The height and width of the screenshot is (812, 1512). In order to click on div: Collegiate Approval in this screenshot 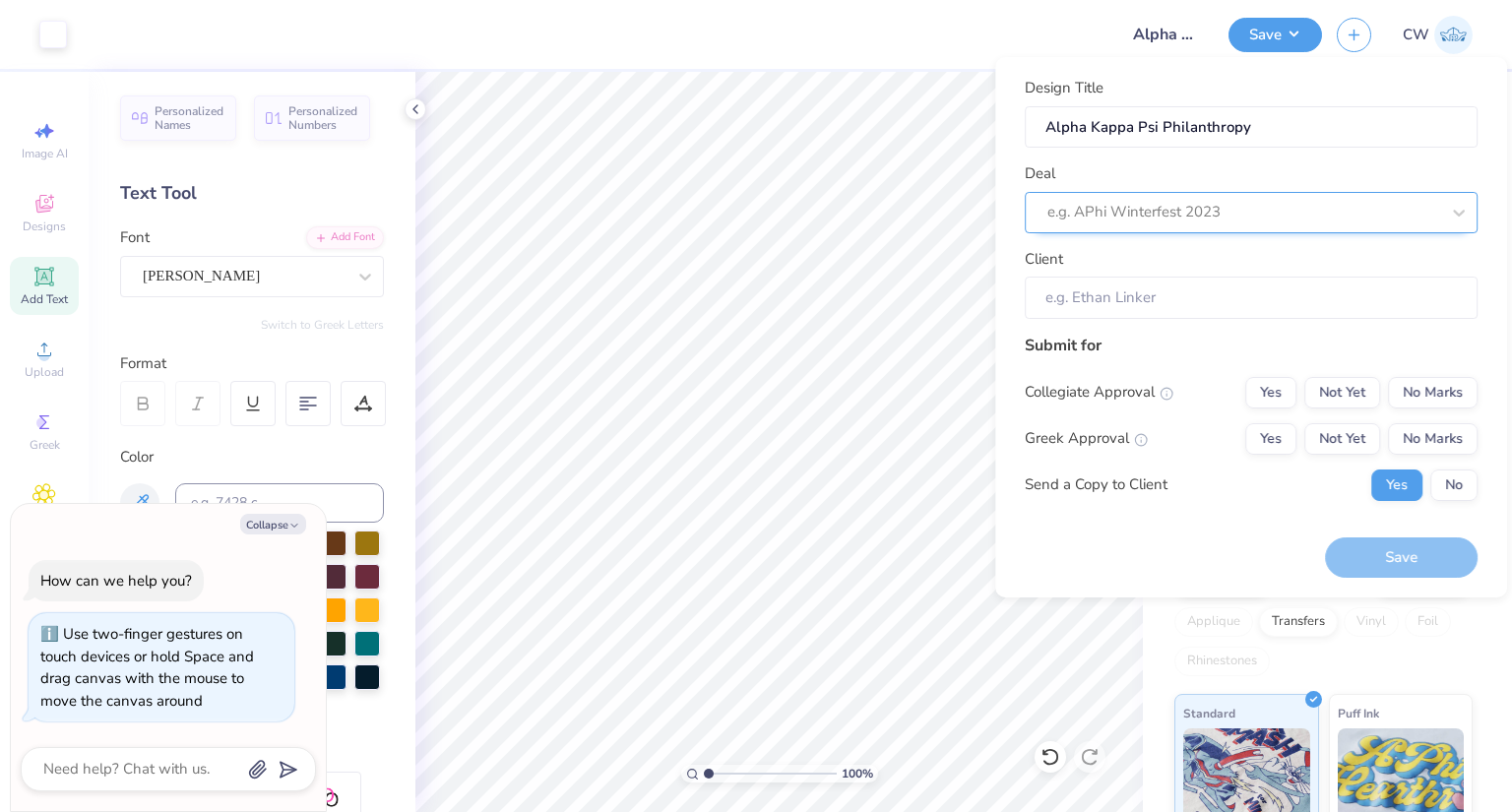, I will do `click(1099, 392)`.